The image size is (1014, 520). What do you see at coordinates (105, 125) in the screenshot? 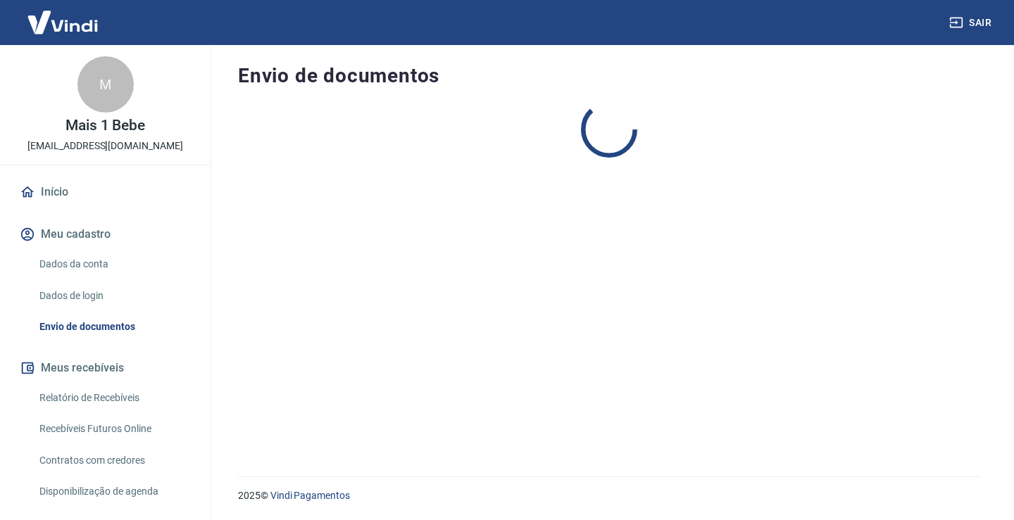
I see `p: Mais 1 Bebe` at bounding box center [105, 125].